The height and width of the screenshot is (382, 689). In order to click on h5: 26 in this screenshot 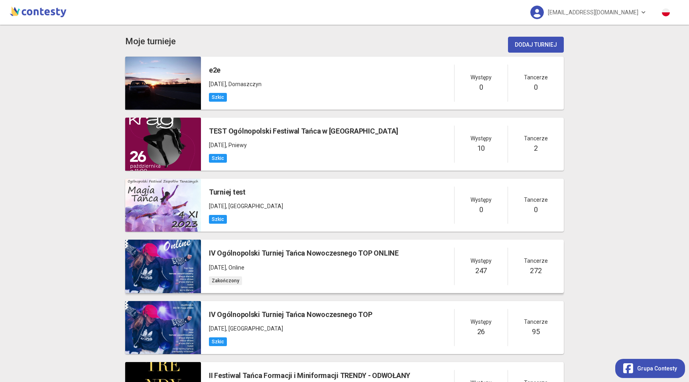, I will do `click(481, 332)`.